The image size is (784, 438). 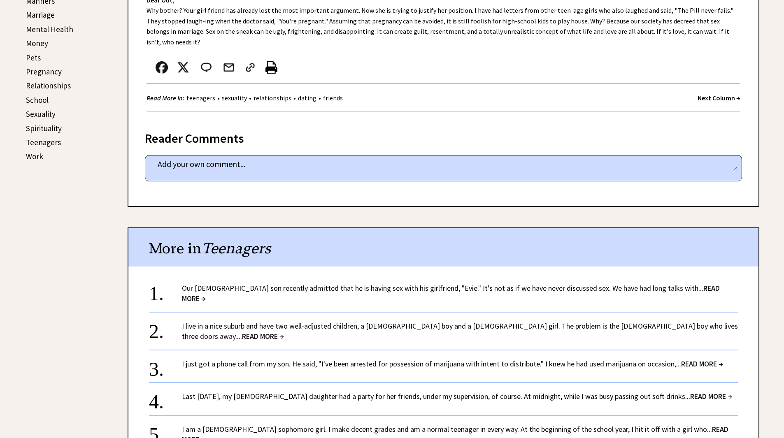 What do you see at coordinates (43, 142) in the screenshot?
I see `a: Teenagers` at bounding box center [43, 142].